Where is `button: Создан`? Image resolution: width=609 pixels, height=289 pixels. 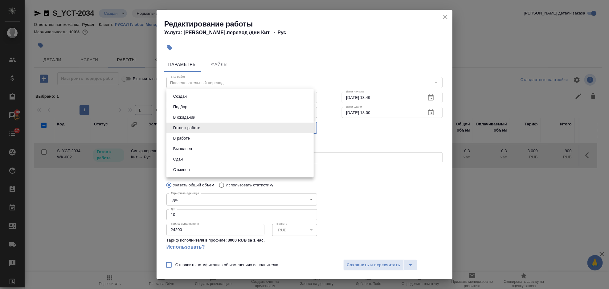
button: Создан is located at coordinates (180, 97).